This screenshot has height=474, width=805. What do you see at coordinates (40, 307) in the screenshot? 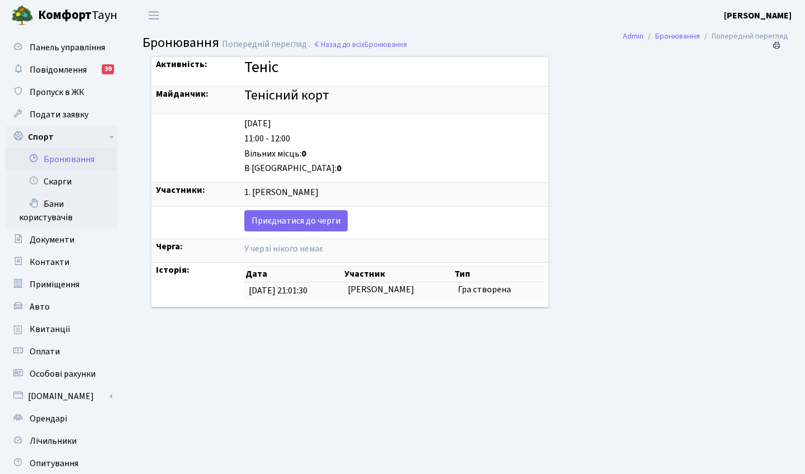
I see `span: Авто` at bounding box center [40, 307].